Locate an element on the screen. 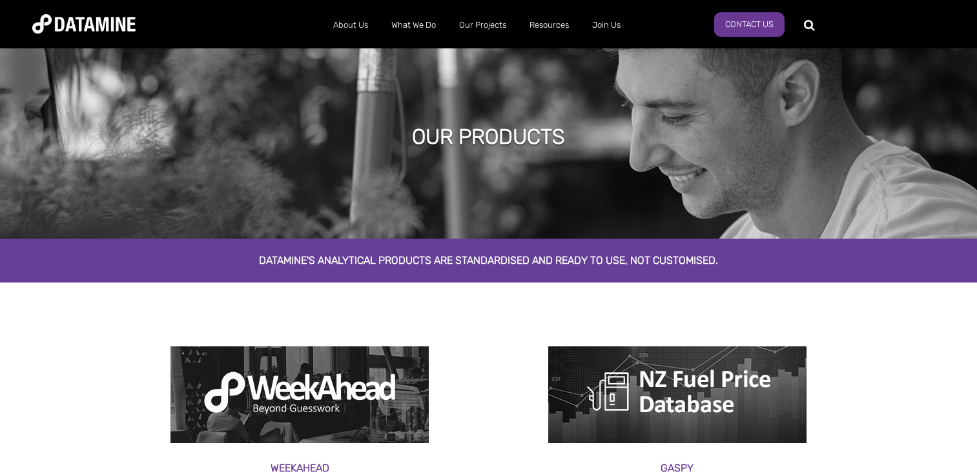 The image size is (977, 476). a: Our Projects is located at coordinates (482, 25).